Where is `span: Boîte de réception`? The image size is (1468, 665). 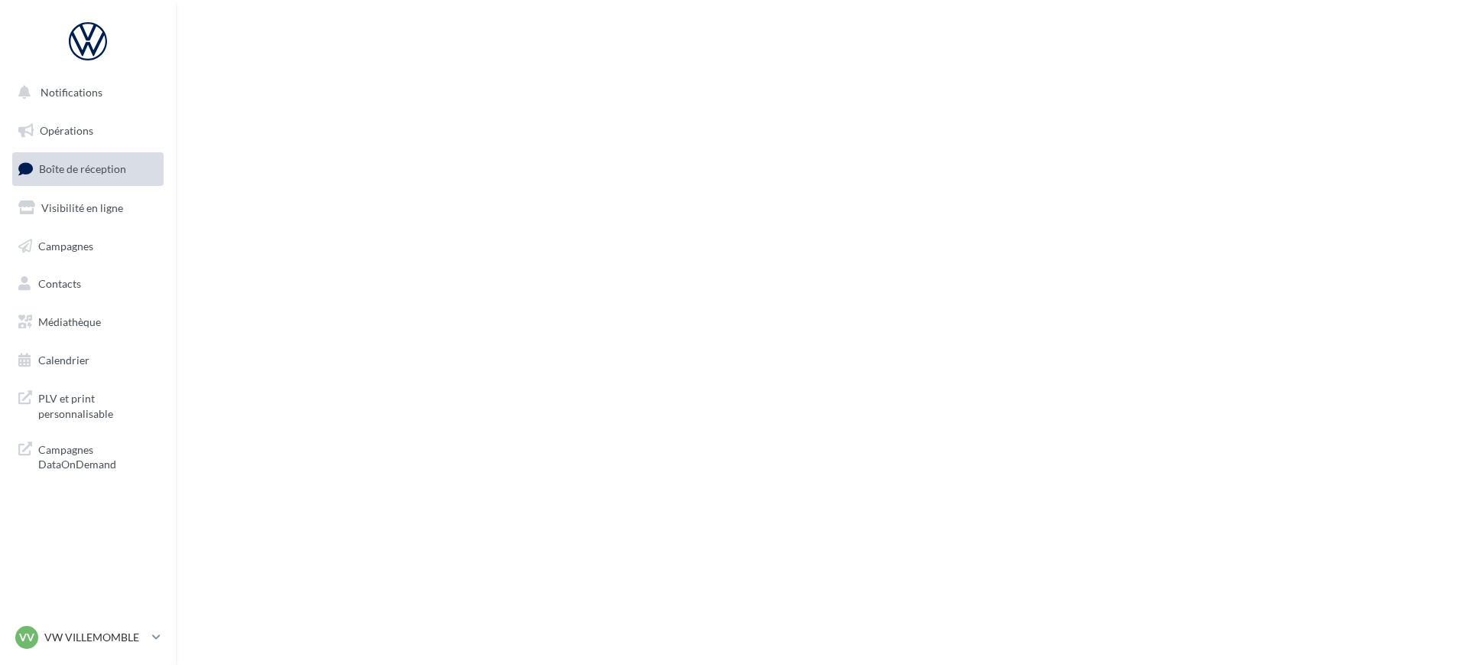 span: Boîte de réception is located at coordinates (83, 168).